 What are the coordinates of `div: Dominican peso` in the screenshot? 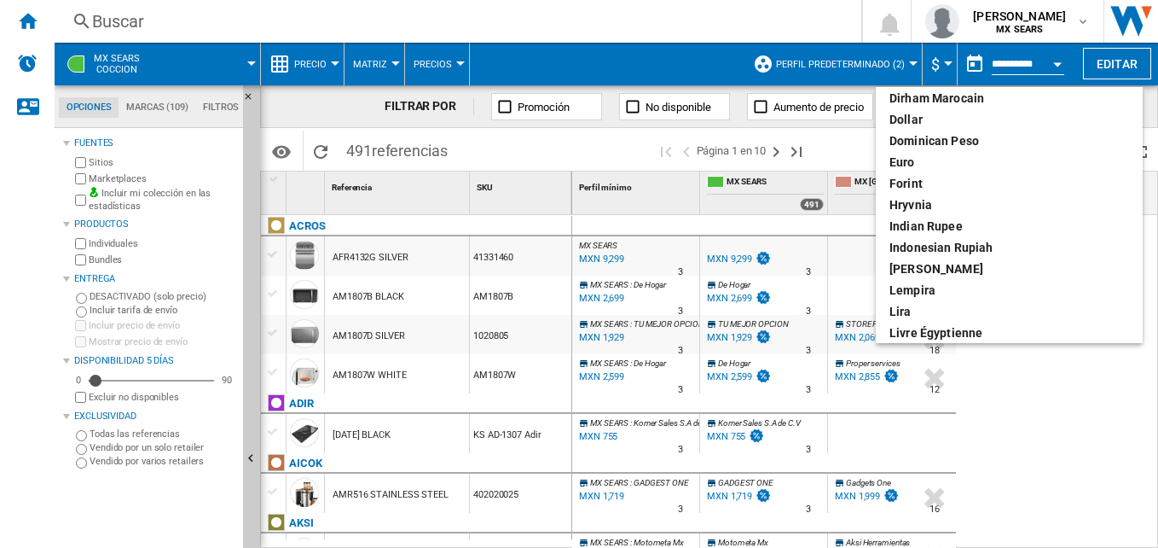 It's located at (1009, 141).